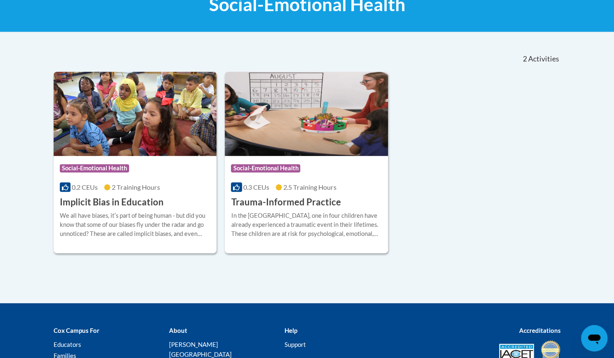 The height and width of the screenshot is (358, 614). I want to click on span: Activities, so click(543, 59).